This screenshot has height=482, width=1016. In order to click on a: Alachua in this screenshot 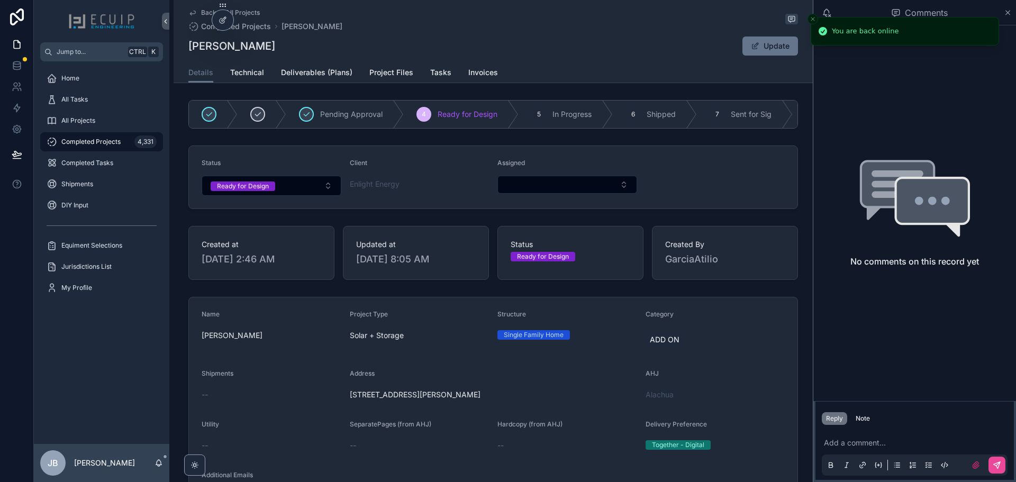, I will do `click(659, 395)`.